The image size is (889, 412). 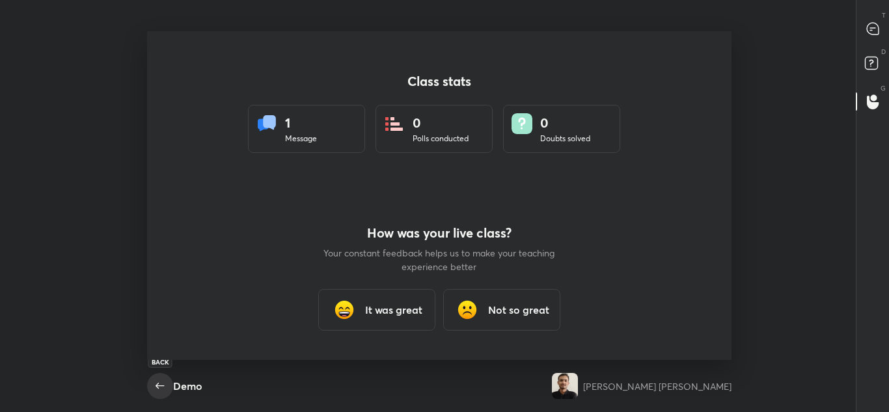 I want to click on div: Back, so click(x=160, y=362).